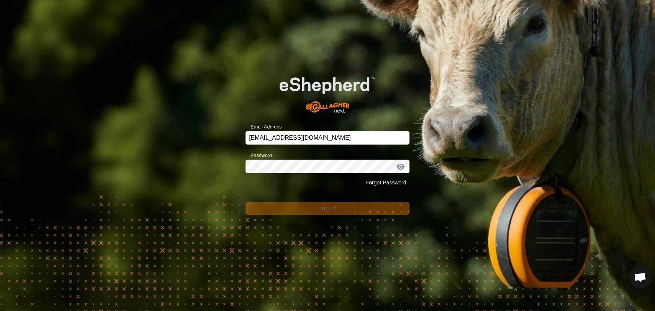 The image size is (655, 311). I want to click on input: Email Address, so click(327, 138).